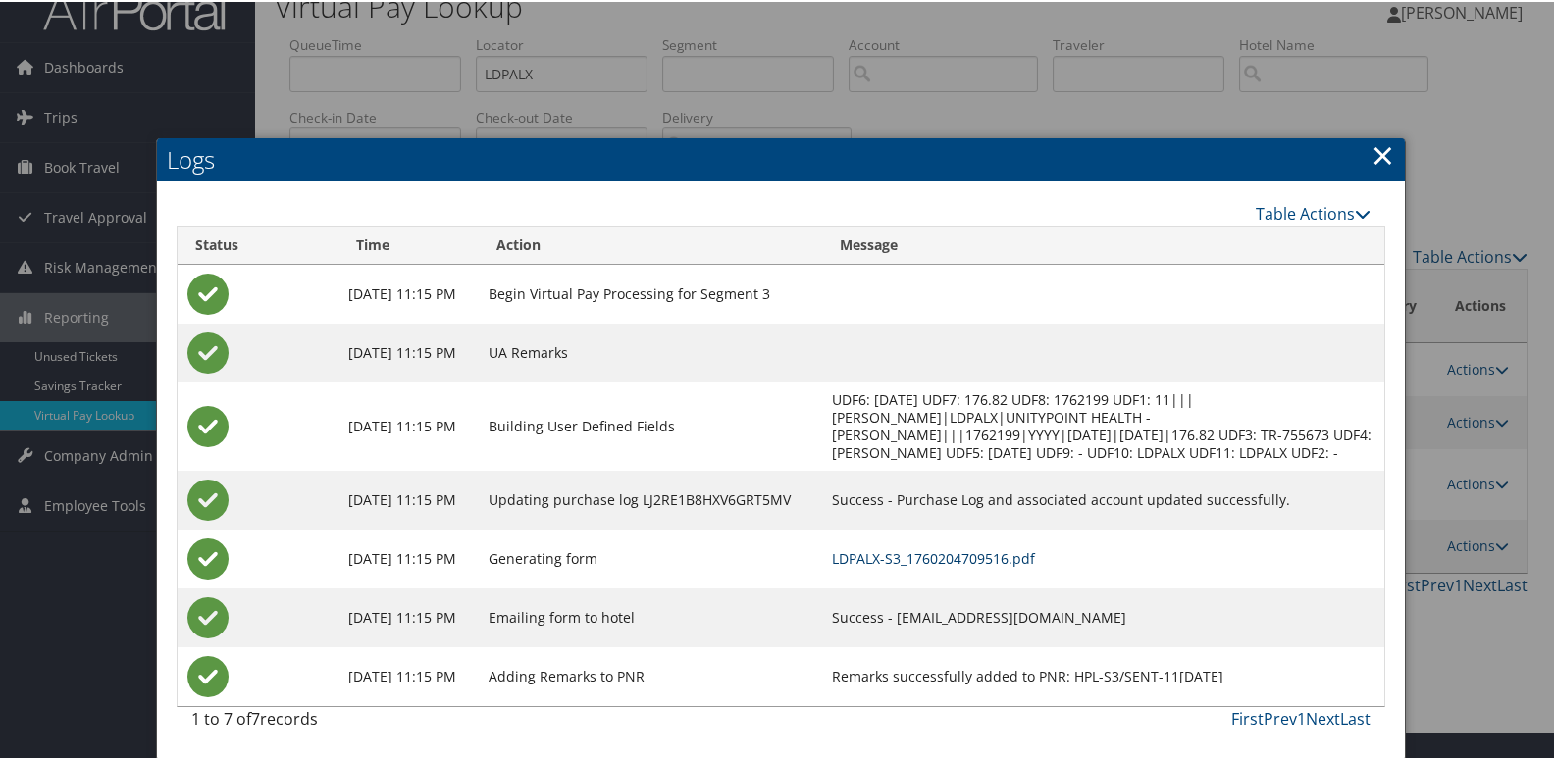  Describe the element at coordinates (650, 292) in the screenshot. I see `td: Begin Virtual Pay Processing for Segment 3` at that location.